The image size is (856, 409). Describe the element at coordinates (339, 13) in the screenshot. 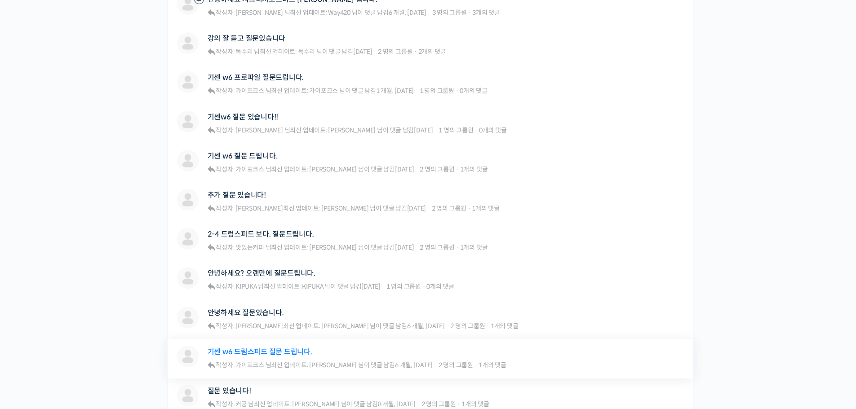

I see `a: Way420` at that location.